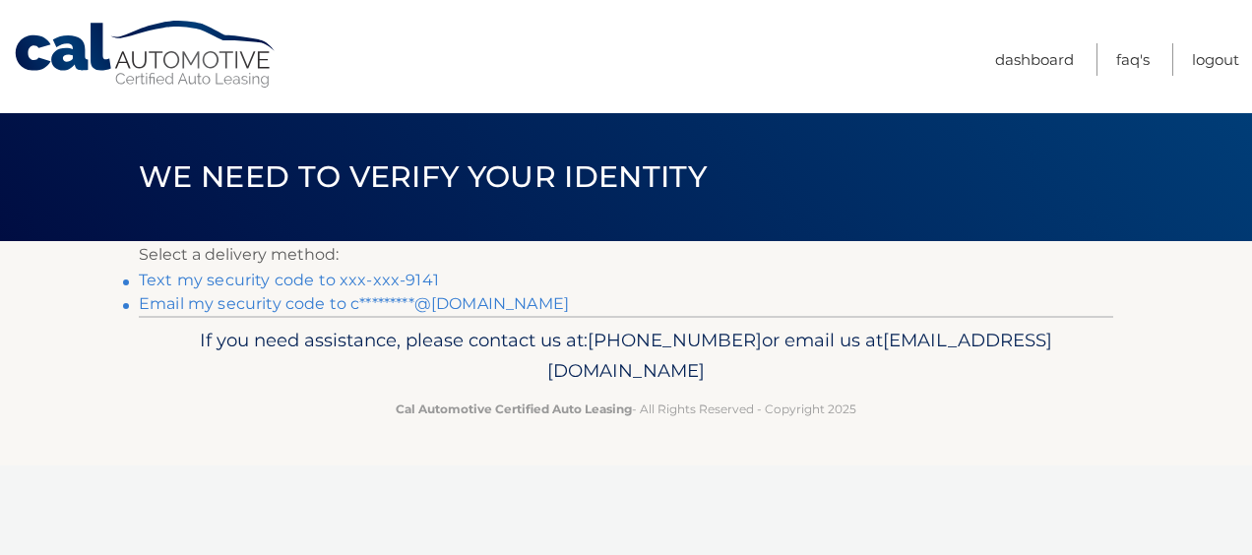 The width and height of the screenshot is (1252, 555). I want to click on a: Logout, so click(1216, 59).